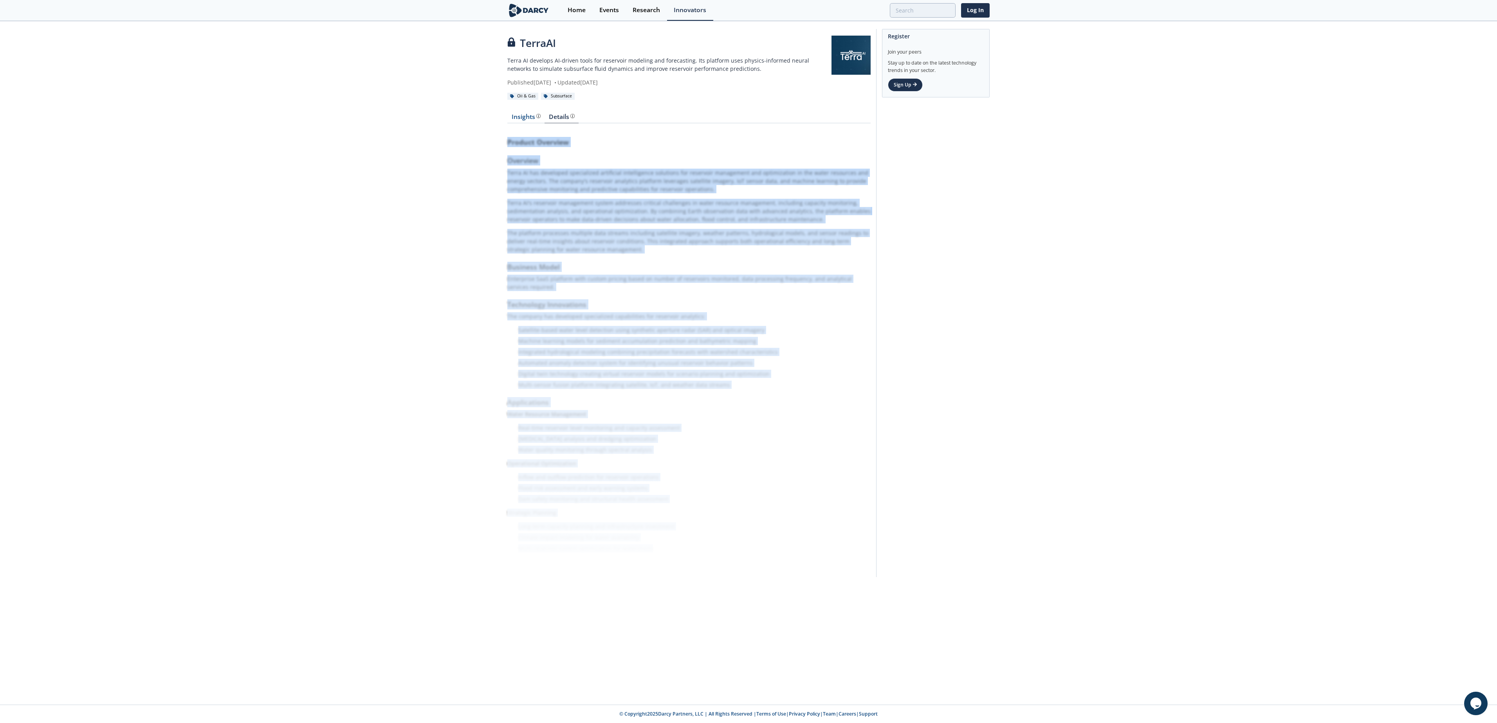 The height and width of the screenshot is (723, 1497). I want to click on div: Details, so click(562, 117).